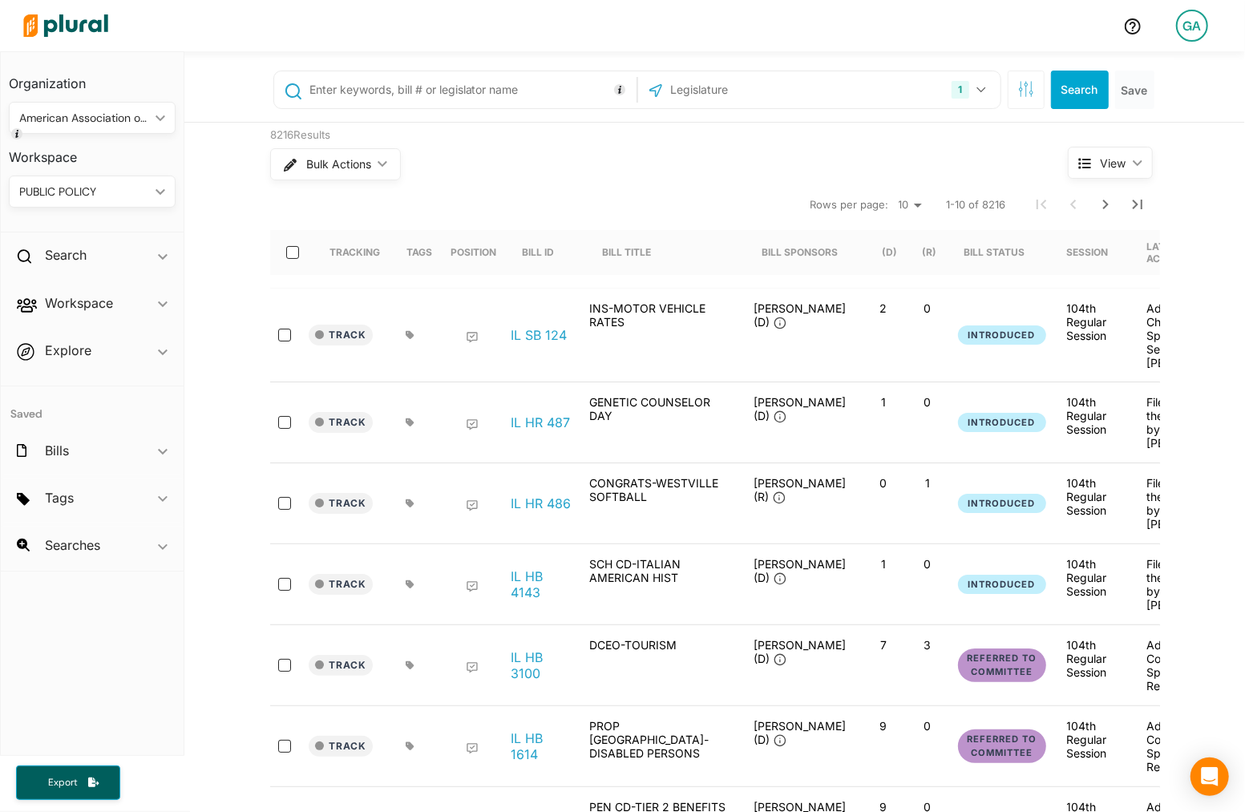 The height and width of the screenshot is (812, 1245). Describe the element at coordinates (1073, 204) in the screenshot. I see `button: Previous Page` at that location.